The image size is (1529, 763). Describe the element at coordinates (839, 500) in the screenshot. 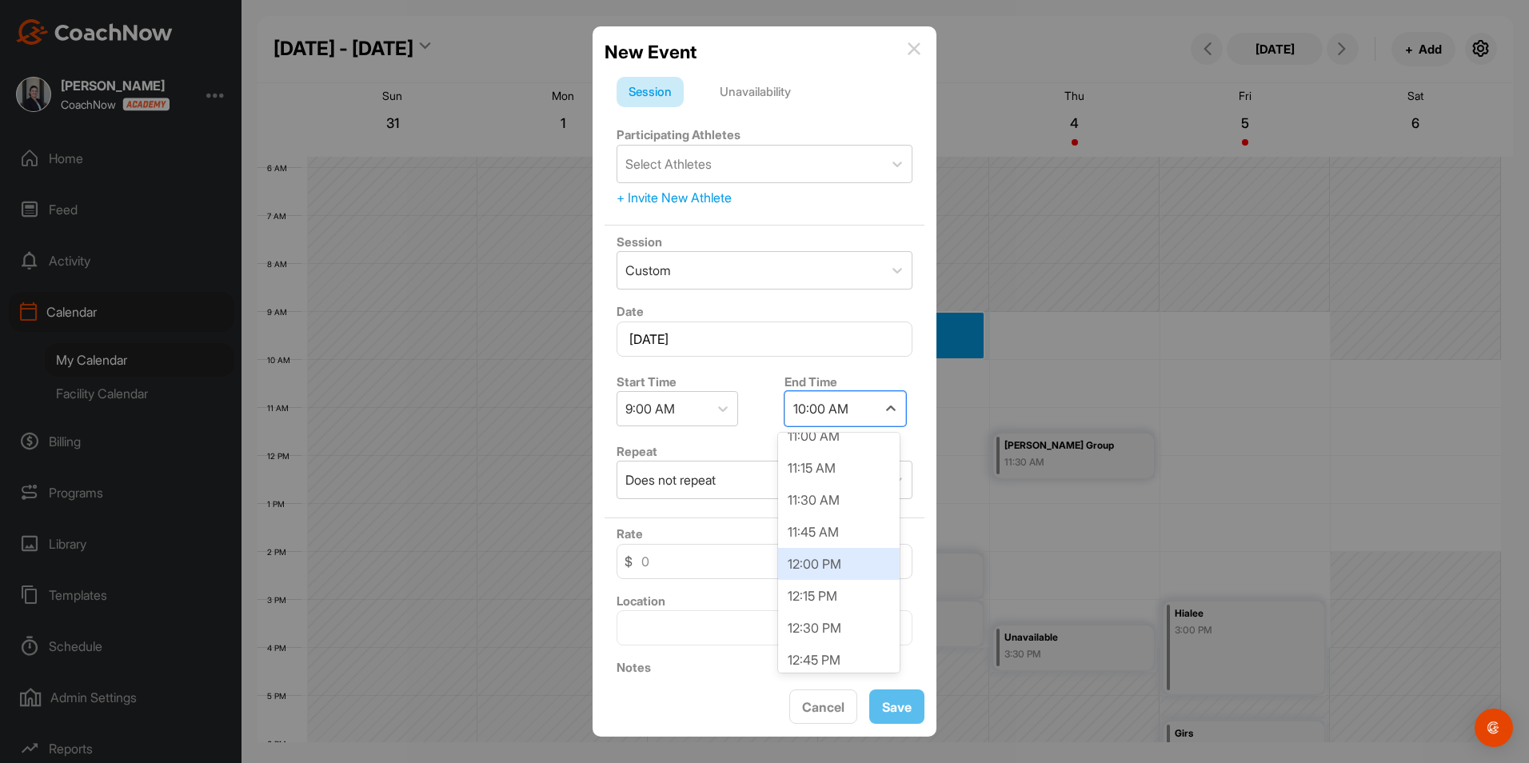

I see `div: 11:30 AM` at that location.